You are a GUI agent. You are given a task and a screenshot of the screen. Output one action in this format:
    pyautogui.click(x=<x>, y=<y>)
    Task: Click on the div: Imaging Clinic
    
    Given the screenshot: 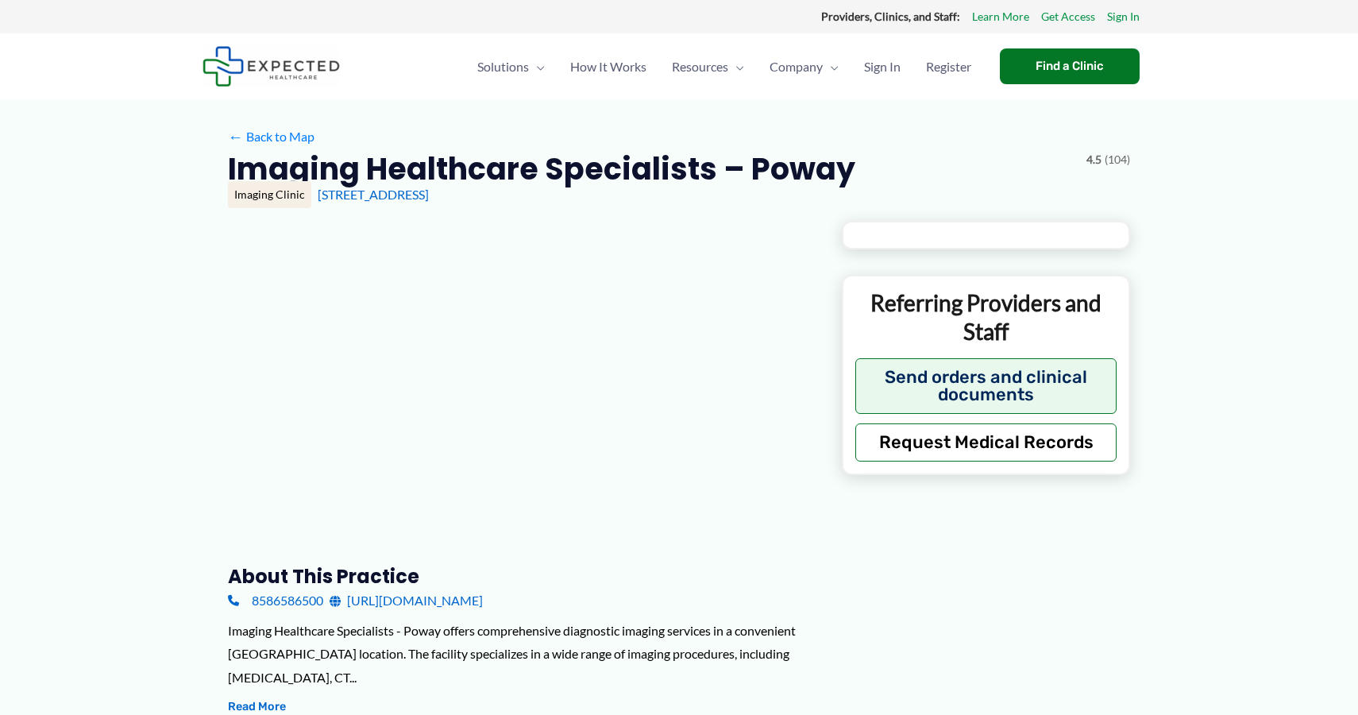 What is the action you would take?
    pyautogui.click(x=269, y=195)
    